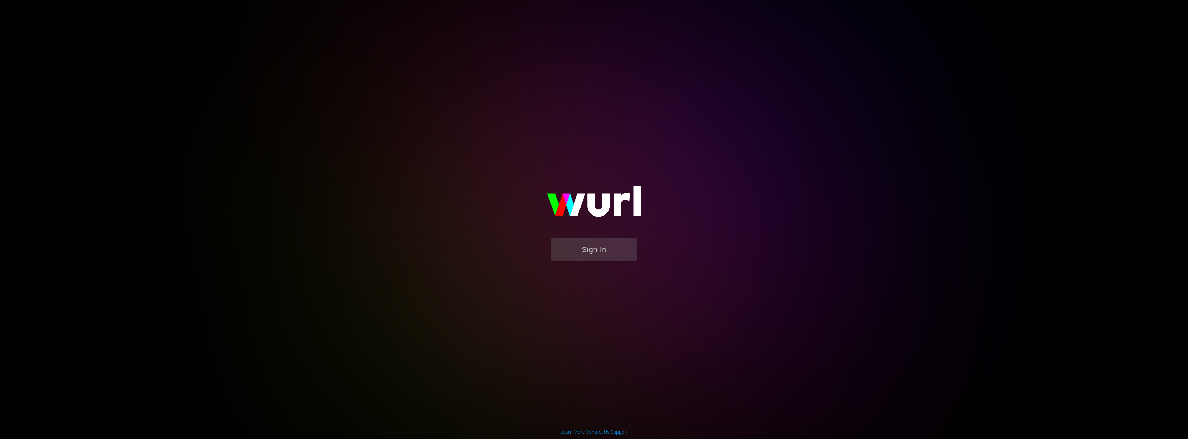 This screenshot has width=1188, height=439. What do you see at coordinates (597, 432) in the screenshot?
I see `a: Contact Us` at bounding box center [597, 432].